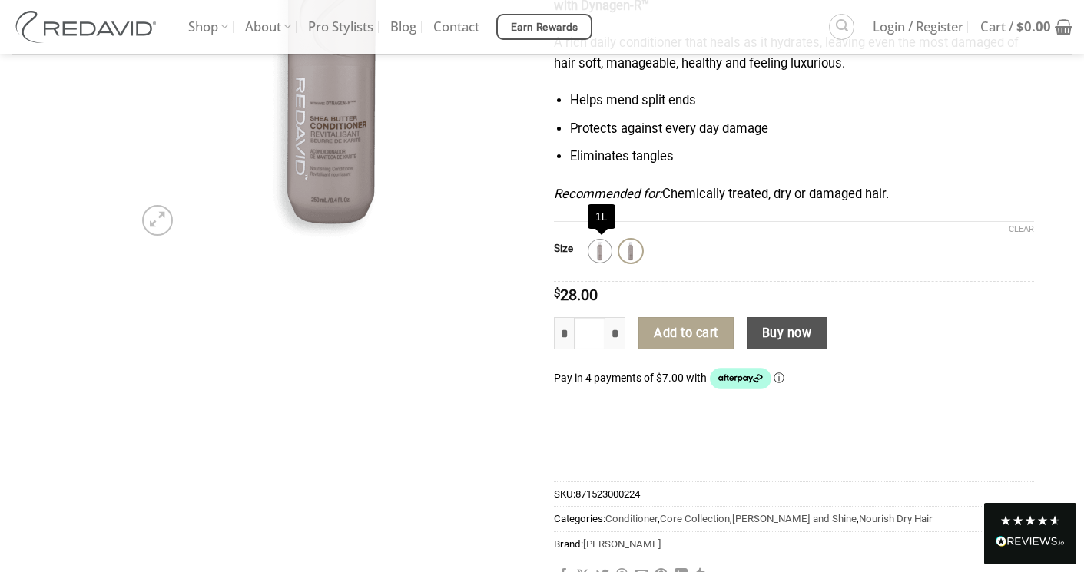 The image size is (1084, 572). I want to click on button: Buy now, so click(787, 333).